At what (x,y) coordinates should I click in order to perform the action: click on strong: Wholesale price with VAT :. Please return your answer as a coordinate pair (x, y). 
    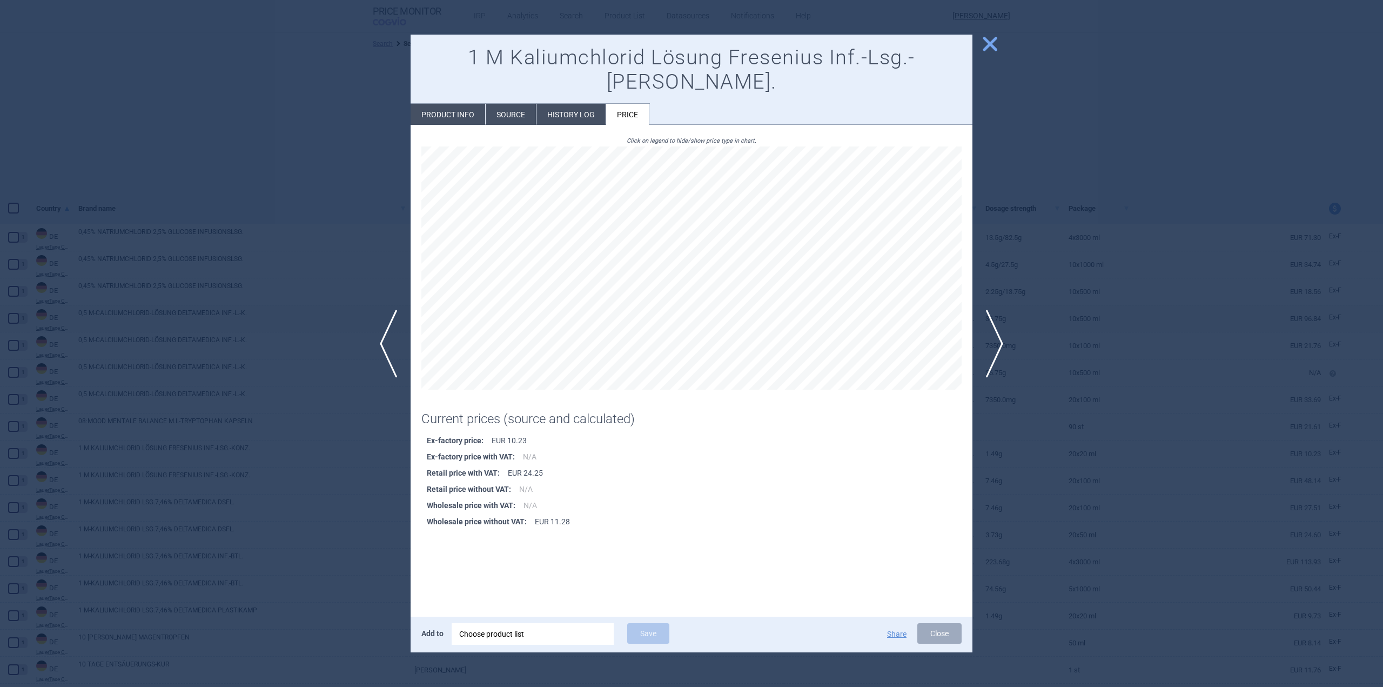
    Looking at the image, I should click on (475, 505).